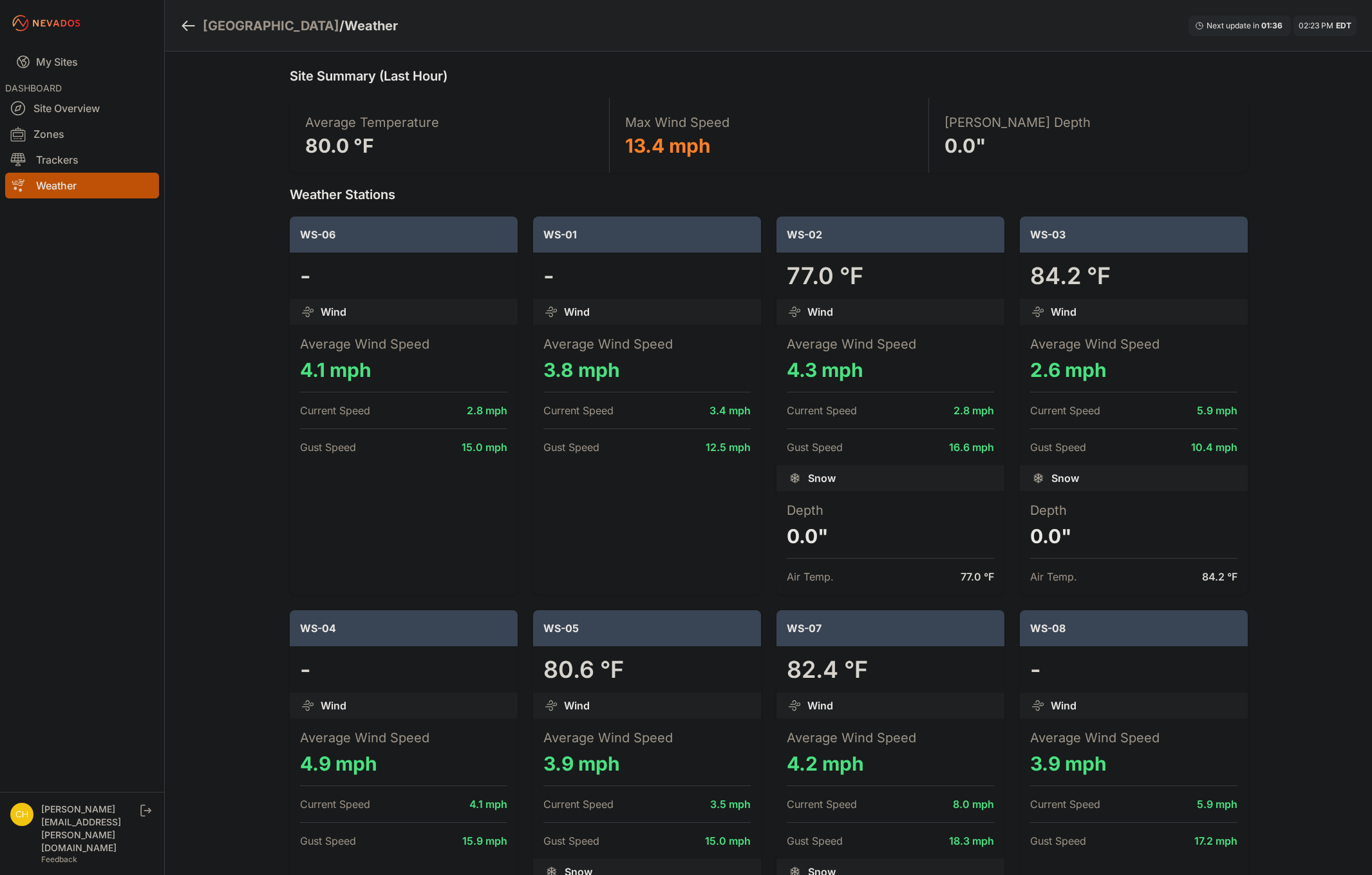  Describe the element at coordinates (974, 804) in the screenshot. I see `dd: 8.0 mph` at that location.